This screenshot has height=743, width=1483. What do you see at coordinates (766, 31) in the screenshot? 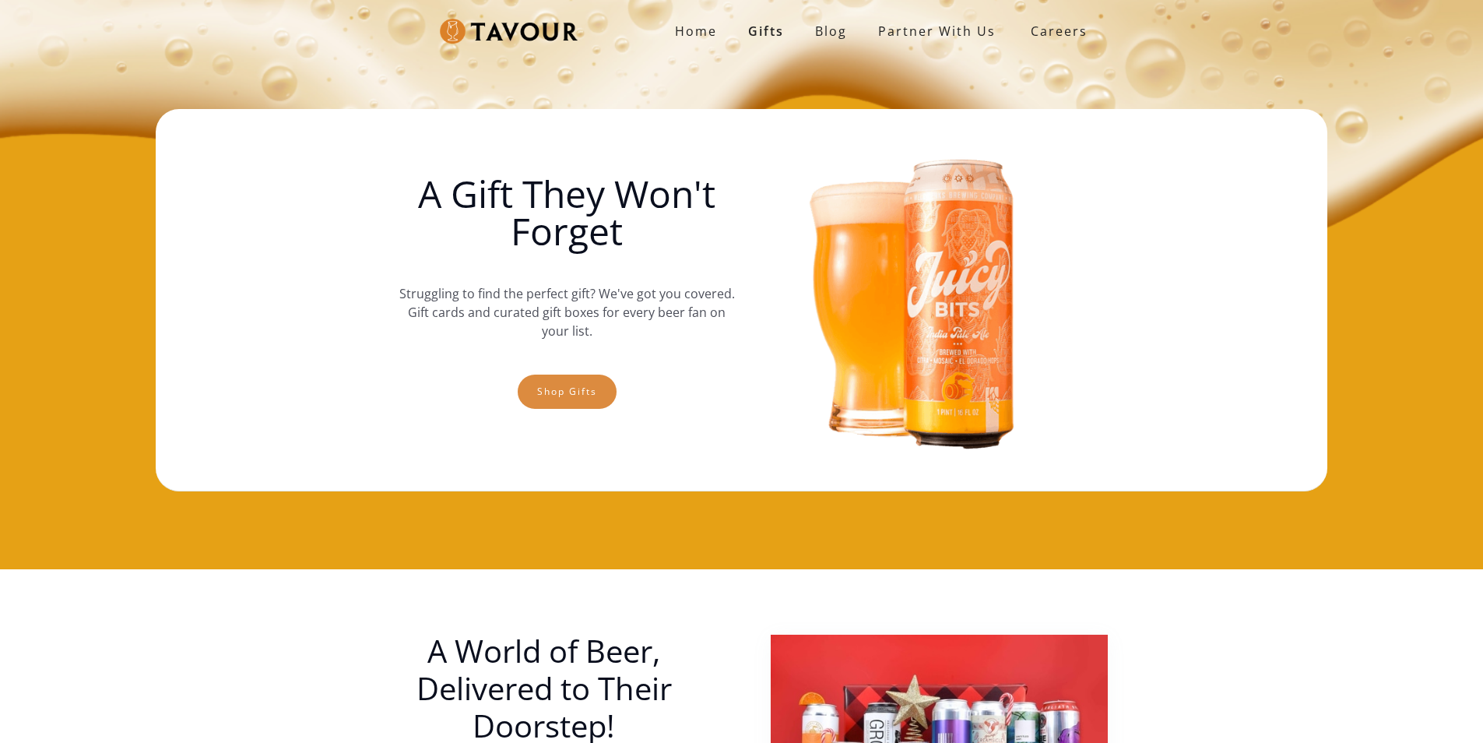
I see `a: Gifts` at bounding box center [766, 31].